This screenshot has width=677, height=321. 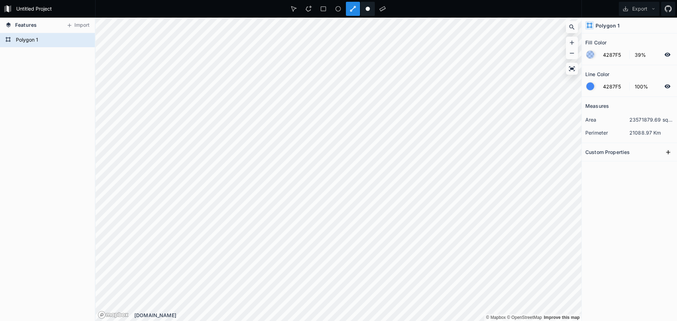 I want to click on dt: area, so click(x=607, y=120).